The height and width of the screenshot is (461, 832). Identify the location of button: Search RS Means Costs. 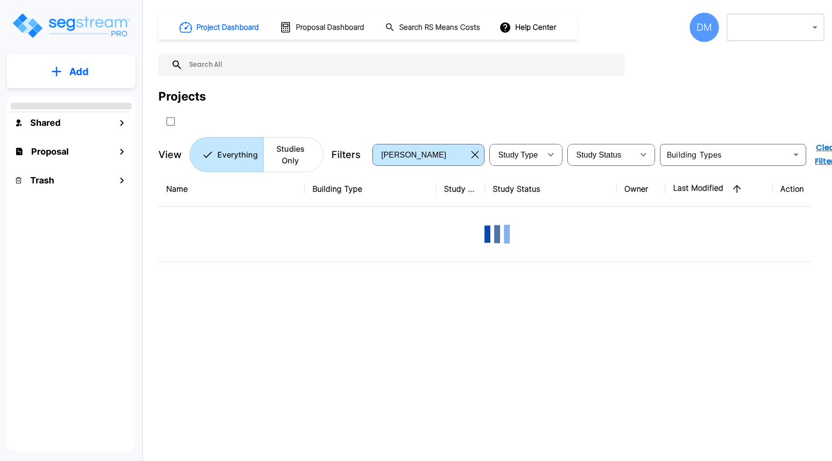
(433, 27).